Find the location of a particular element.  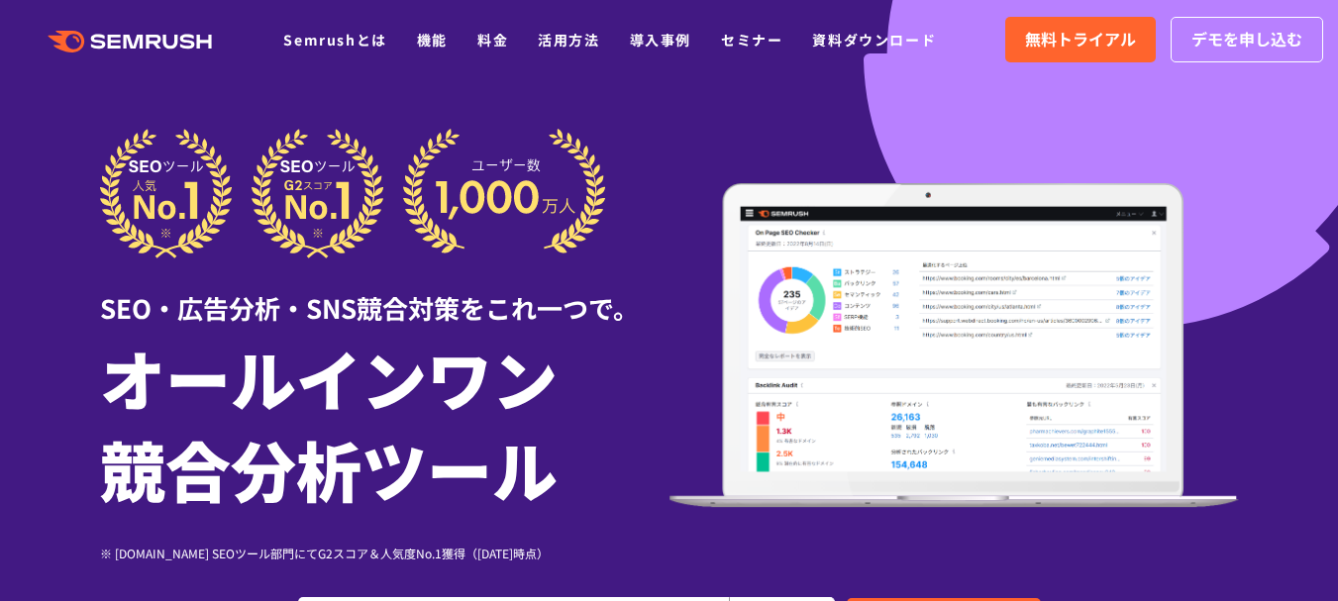

a: 資料ダウンロード is located at coordinates (873, 40).